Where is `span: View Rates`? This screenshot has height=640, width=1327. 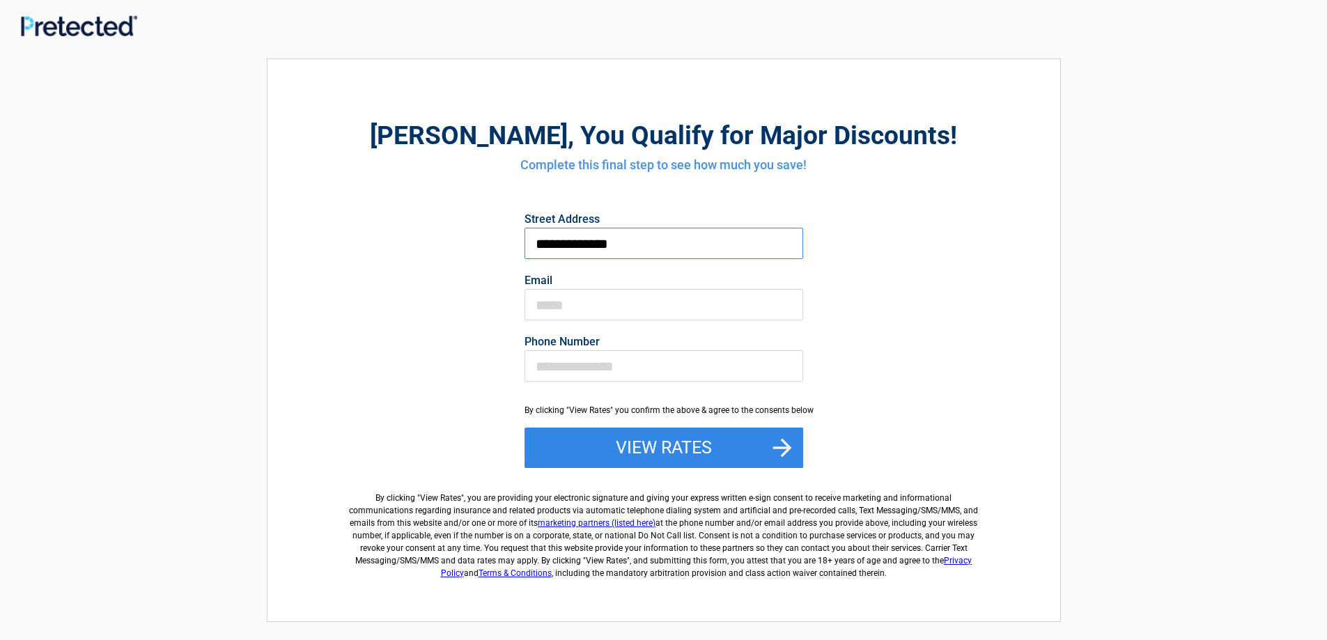
span: View Rates is located at coordinates (440, 498).